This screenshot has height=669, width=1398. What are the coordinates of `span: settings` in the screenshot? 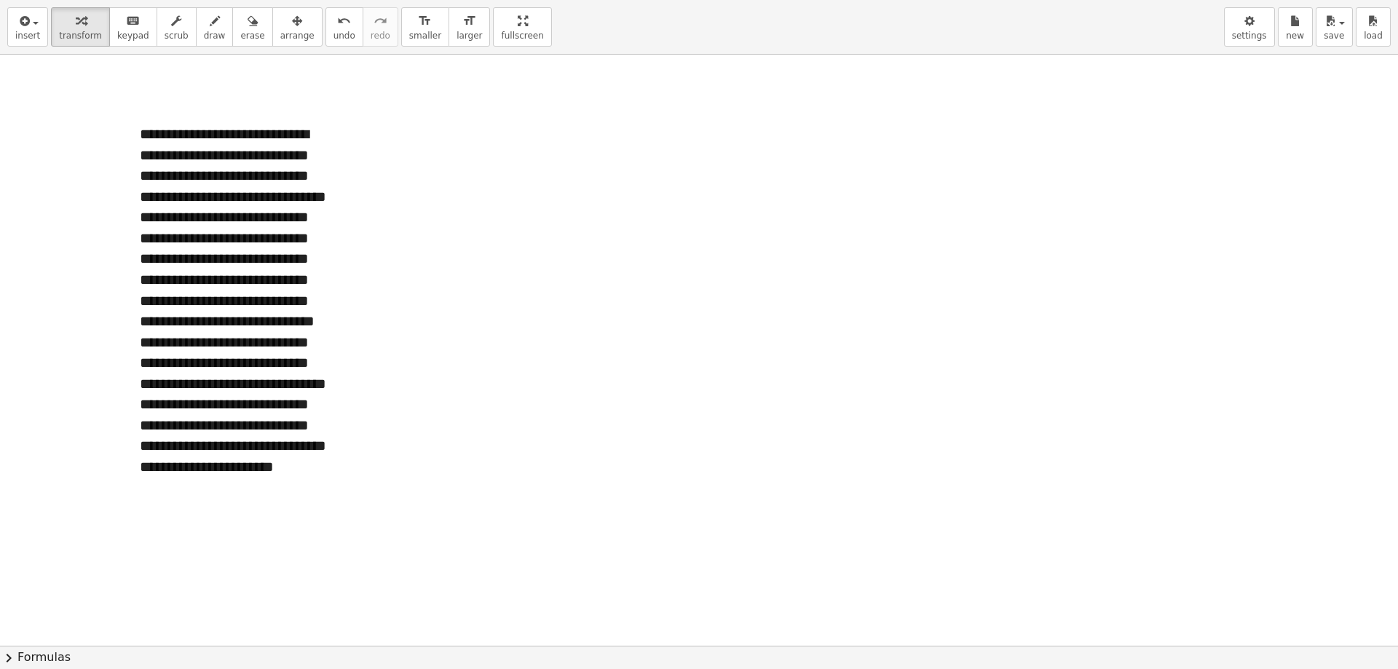 It's located at (1250, 36).